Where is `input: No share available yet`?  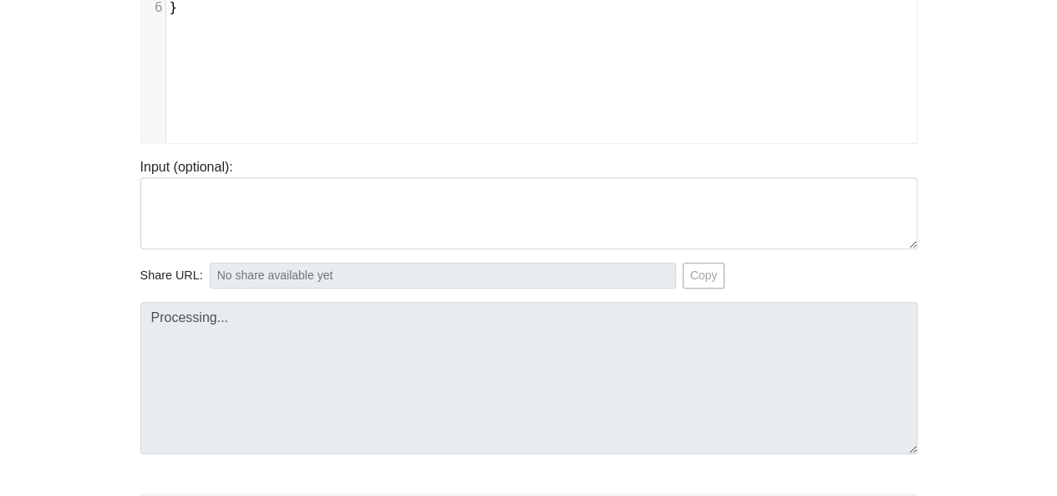
input: No share available yet is located at coordinates (443, 275).